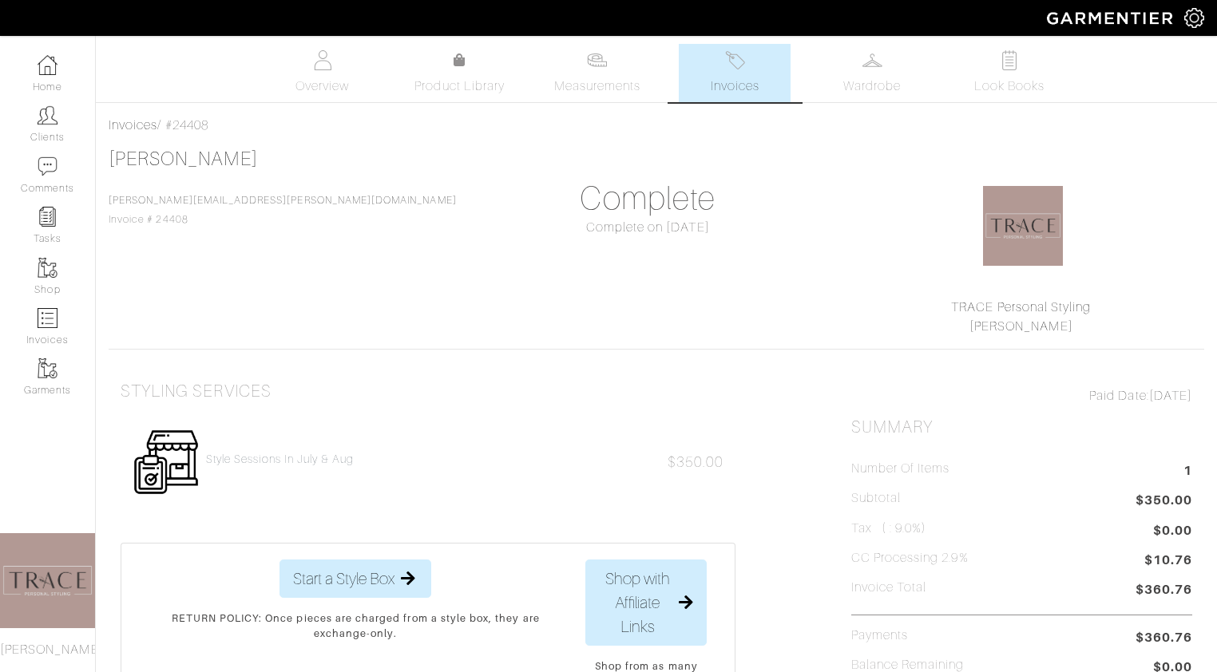 The image size is (1217, 672). What do you see at coordinates (1021, 427) in the screenshot?
I see `h2: Summary` at bounding box center [1021, 427].